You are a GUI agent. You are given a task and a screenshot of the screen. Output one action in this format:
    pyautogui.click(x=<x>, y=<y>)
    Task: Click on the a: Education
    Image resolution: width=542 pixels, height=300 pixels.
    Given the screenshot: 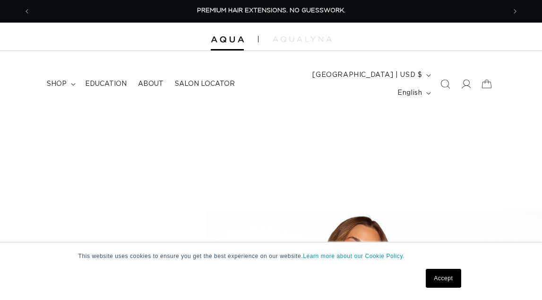 What is the action you would take?
    pyautogui.click(x=106, y=84)
    